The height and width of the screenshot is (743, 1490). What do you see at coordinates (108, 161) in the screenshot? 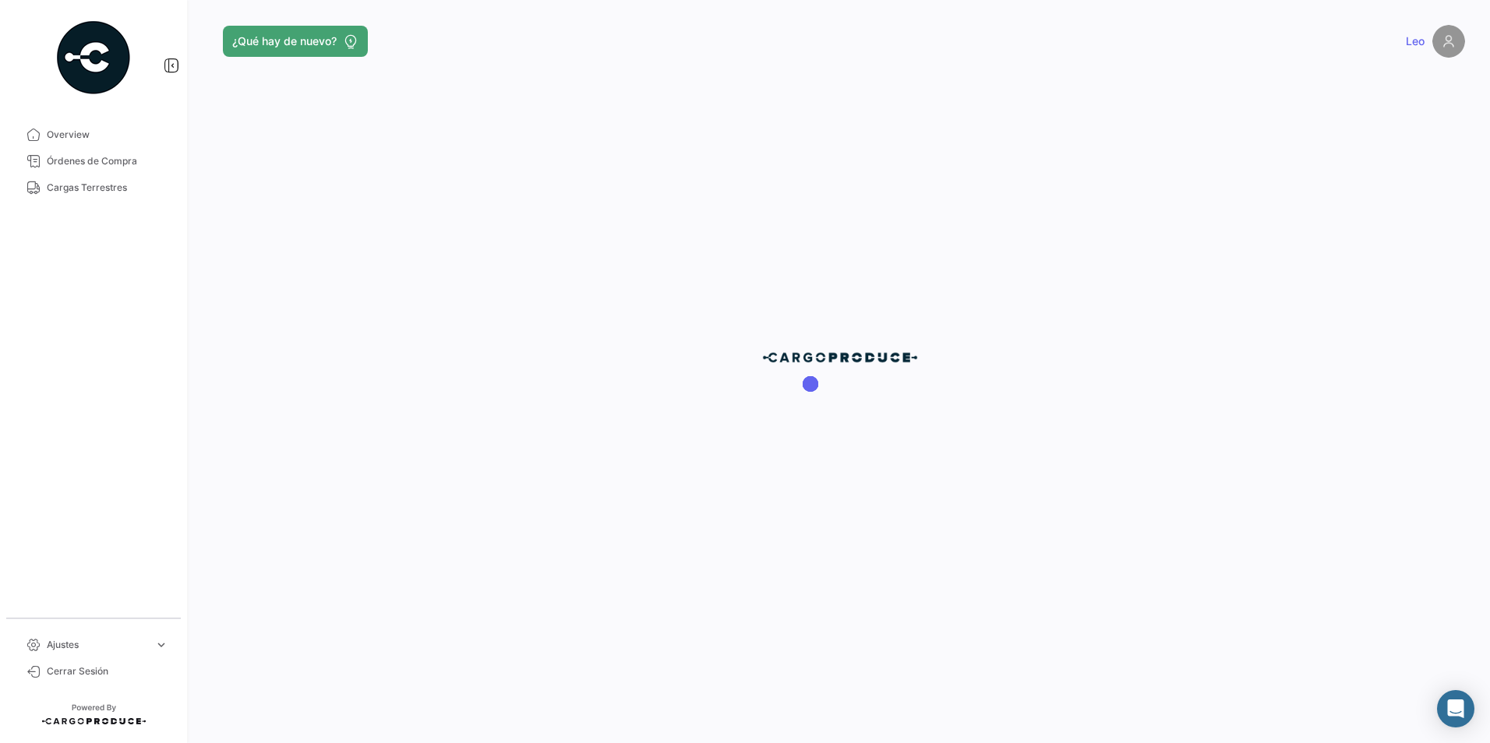
I see `span: Órdenes de Compra` at bounding box center [108, 161].